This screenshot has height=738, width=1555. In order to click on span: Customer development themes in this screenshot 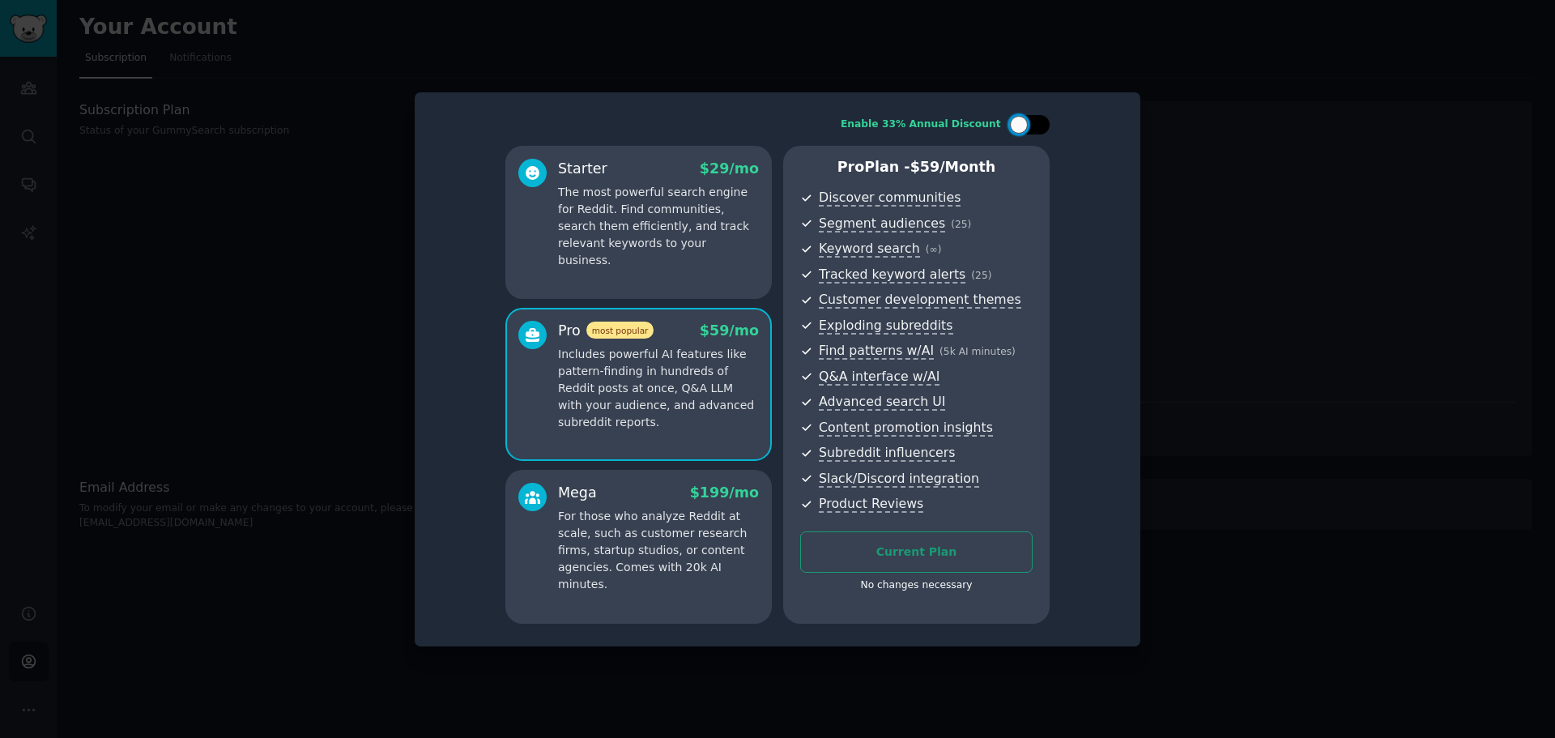, I will do `click(920, 300)`.